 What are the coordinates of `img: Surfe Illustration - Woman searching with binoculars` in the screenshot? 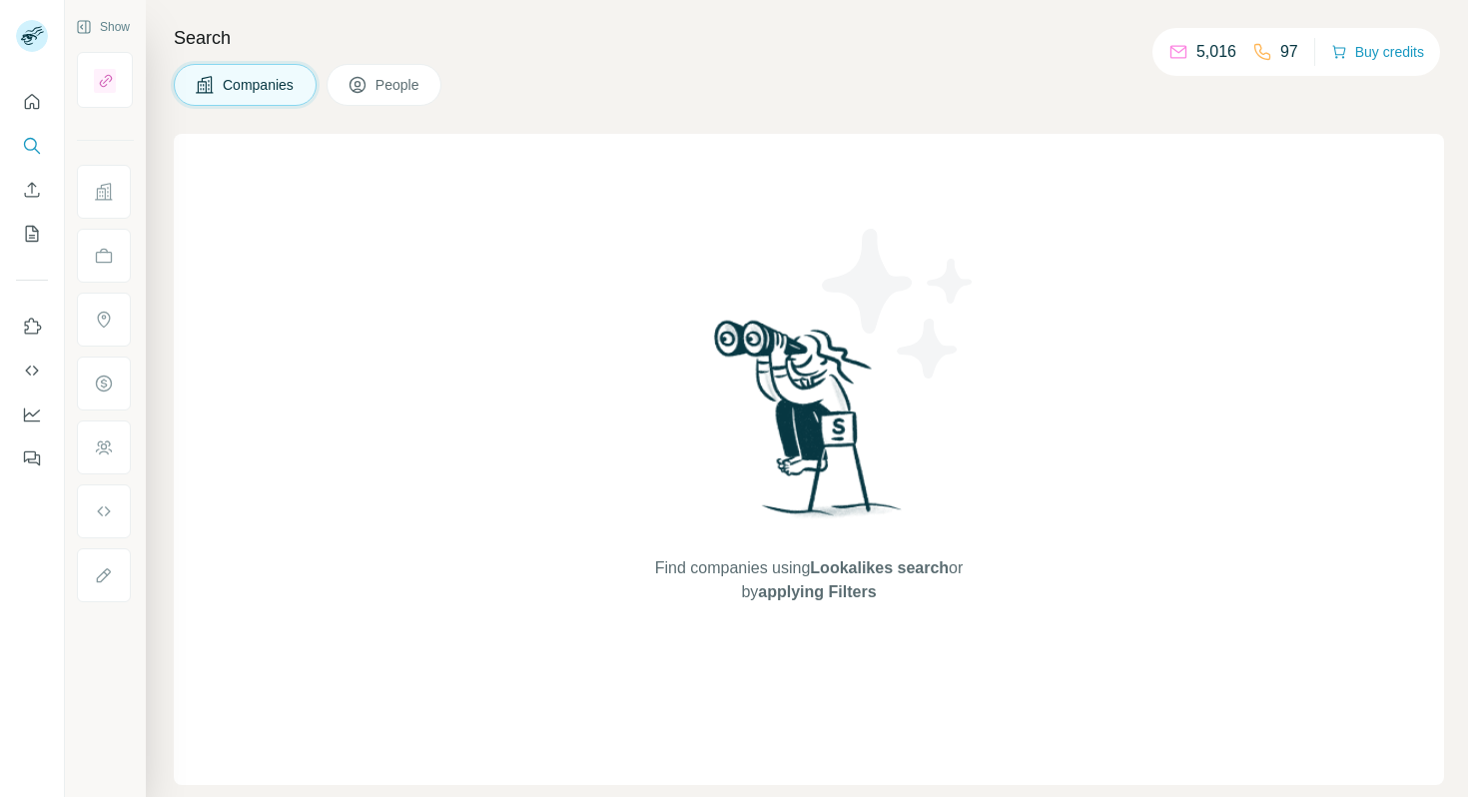 It's located at (809, 425).